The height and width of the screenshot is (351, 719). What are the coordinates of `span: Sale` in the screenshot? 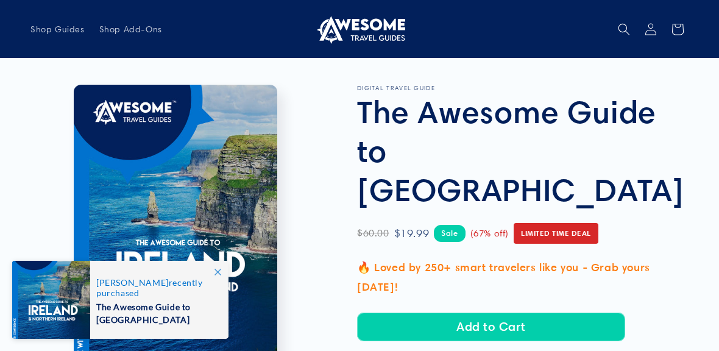 It's located at (449, 233).